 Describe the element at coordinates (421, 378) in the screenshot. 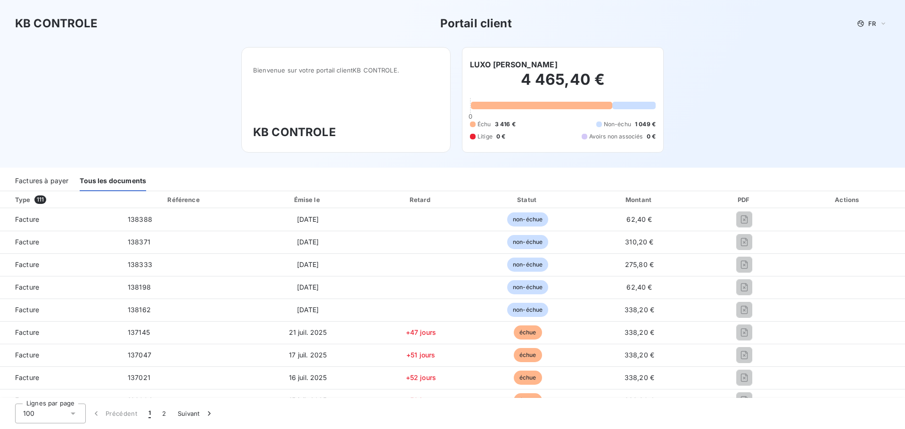

I see `span: +52 jours` at that location.